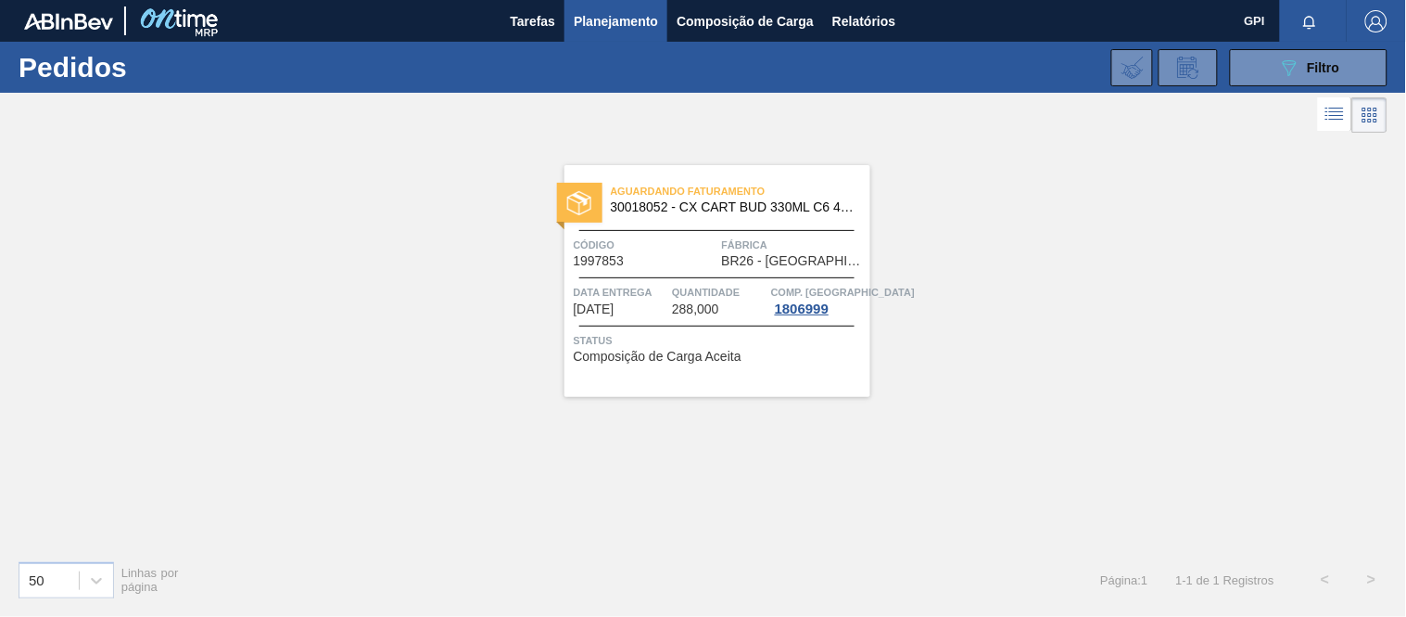 The width and height of the screenshot is (1406, 617). What do you see at coordinates (1189, 68) in the screenshot?
I see `div: Solicitação de Revisão de Pedidos` at bounding box center [1189, 68].